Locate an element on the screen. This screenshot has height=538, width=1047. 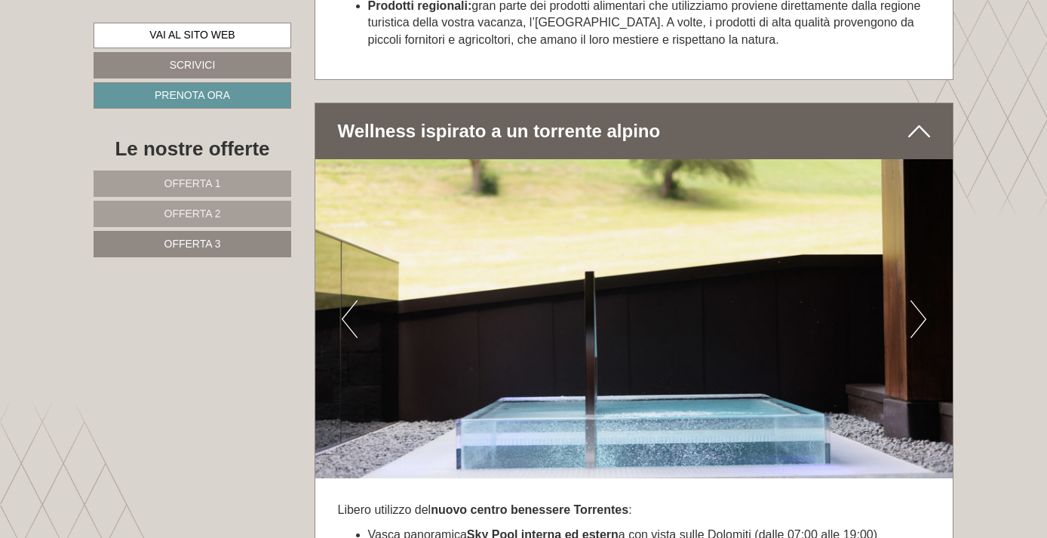
button: Next is located at coordinates (918, 319).